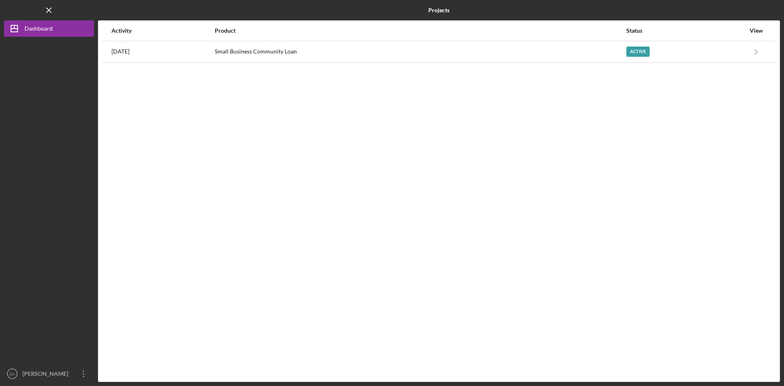  I want to click on div: Activity, so click(162, 31).